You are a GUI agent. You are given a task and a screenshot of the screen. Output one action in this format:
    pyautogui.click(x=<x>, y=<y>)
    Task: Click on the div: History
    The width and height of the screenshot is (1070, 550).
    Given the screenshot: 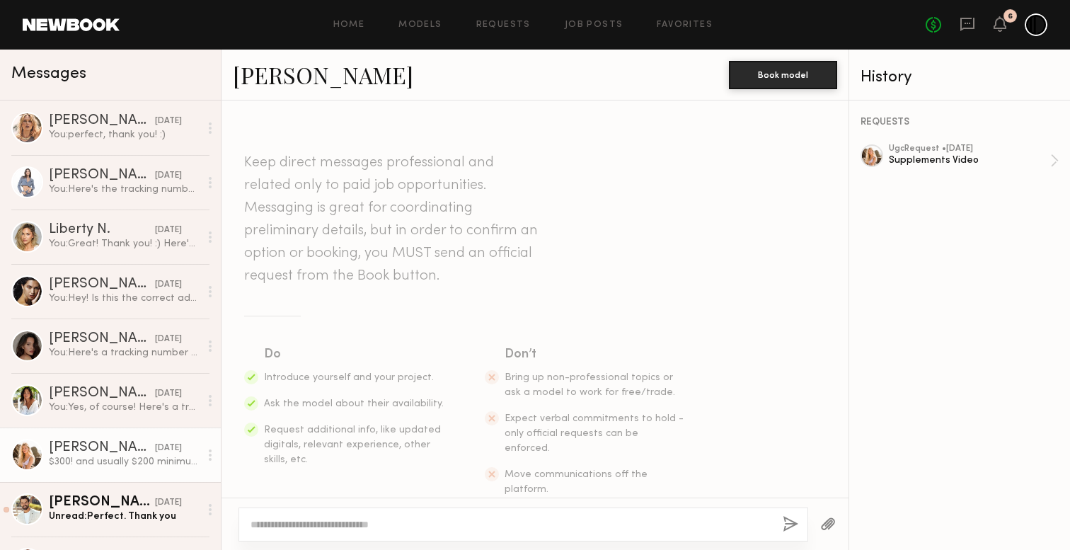 What is the action you would take?
    pyautogui.click(x=959, y=77)
    